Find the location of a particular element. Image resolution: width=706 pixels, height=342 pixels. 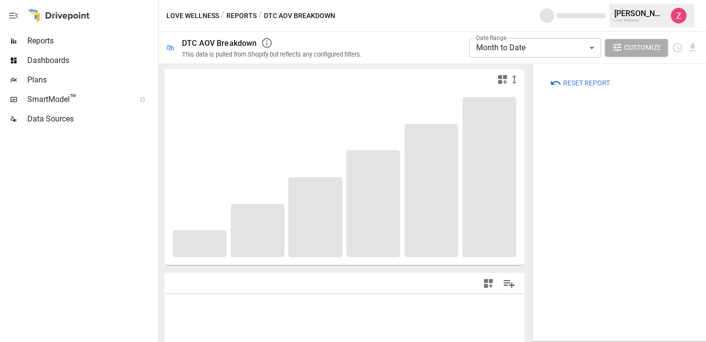

span: ™ is located at coordinates (73, 98).